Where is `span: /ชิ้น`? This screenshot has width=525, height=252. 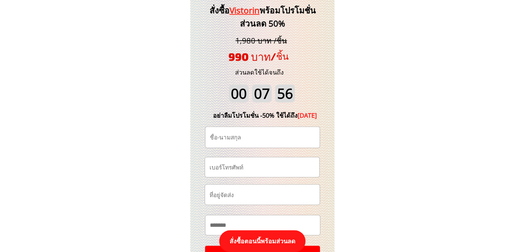
span: /ชิ้น is located at coordinates (280, 56).